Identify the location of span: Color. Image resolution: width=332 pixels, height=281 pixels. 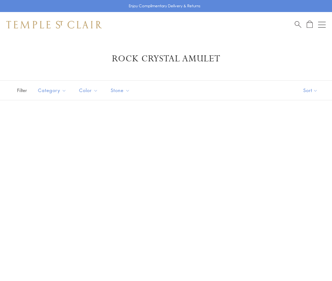
(89, 90).